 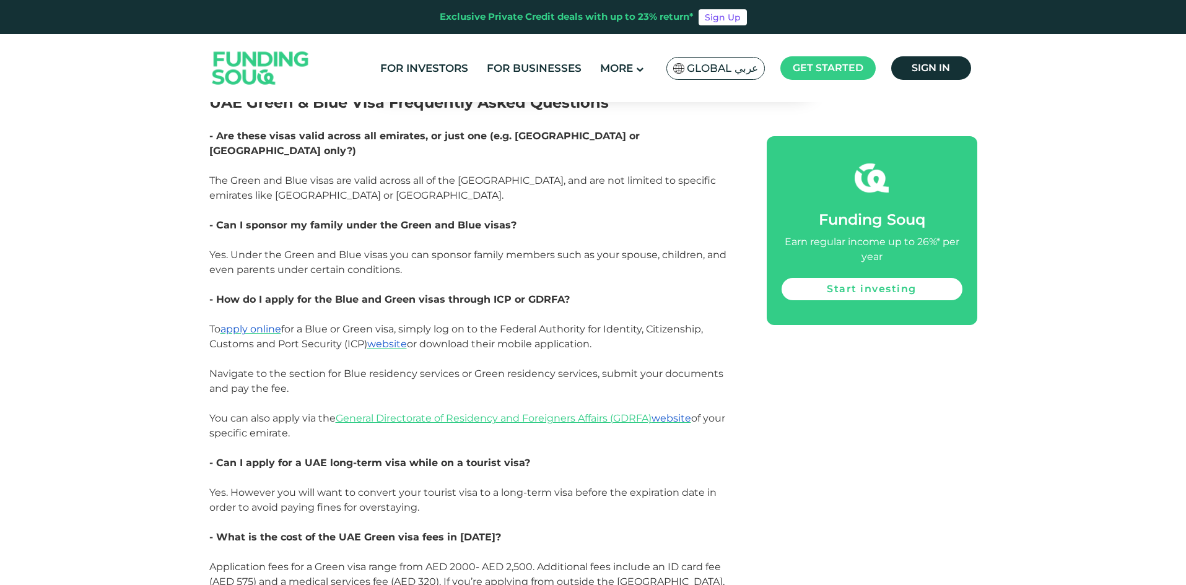 What do you see at coordinates (872, 219) in the screenshot?
I see `span: Funding Souq` at bounding box center [872, 219].